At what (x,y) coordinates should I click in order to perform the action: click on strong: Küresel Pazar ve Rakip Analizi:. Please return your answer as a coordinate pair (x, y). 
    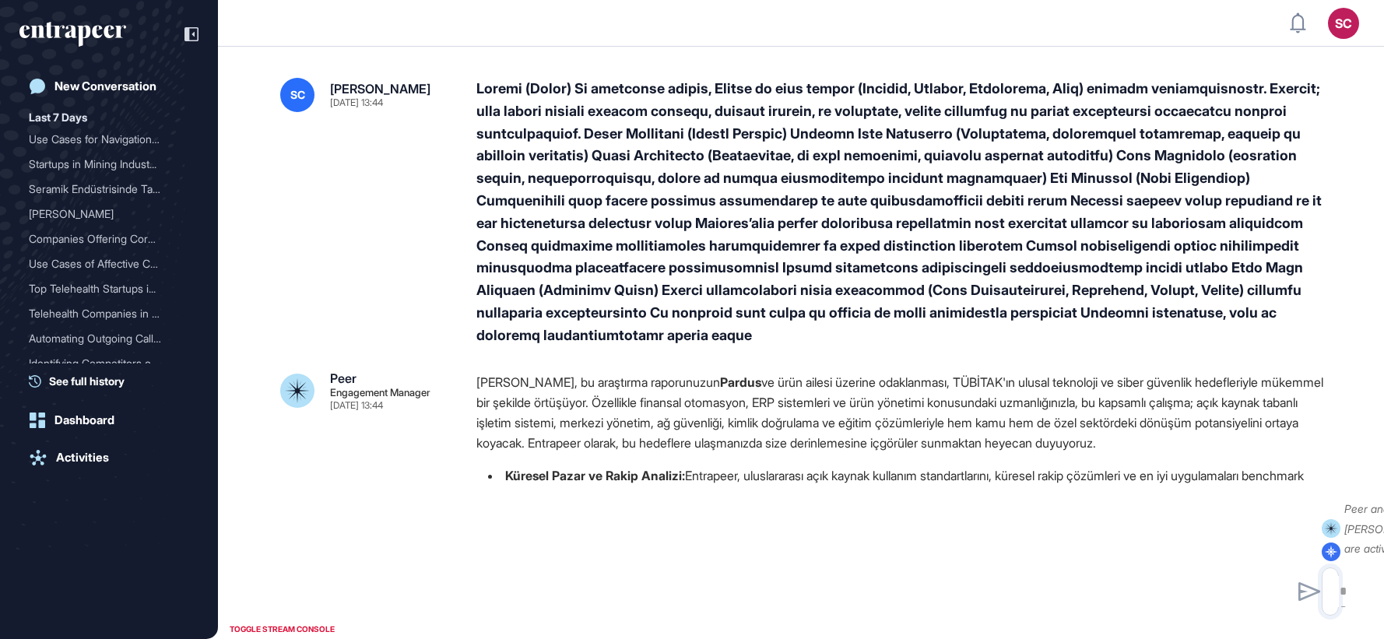
    Looking at the image, I should click on (594, 475).